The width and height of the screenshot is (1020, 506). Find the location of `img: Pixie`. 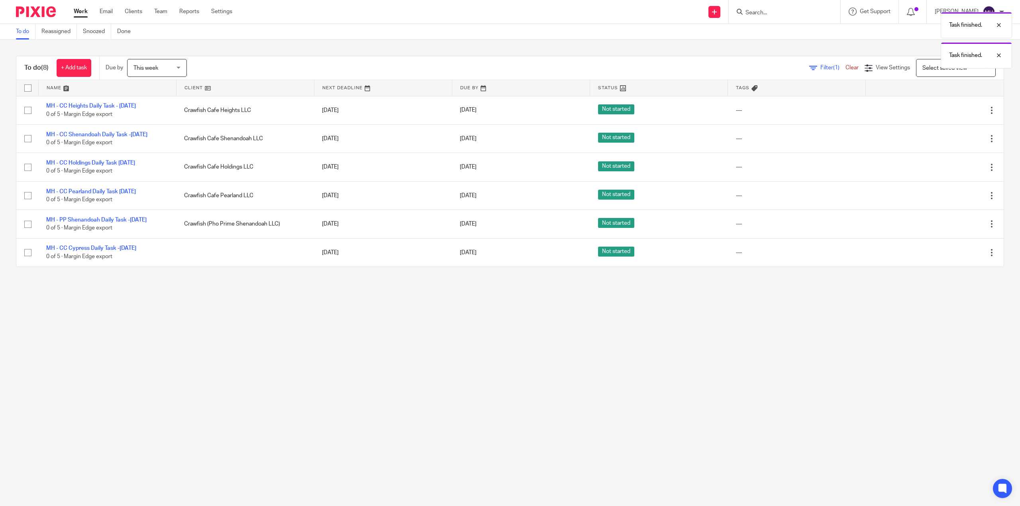

img: Pixie is located at coordinates (36, 12).